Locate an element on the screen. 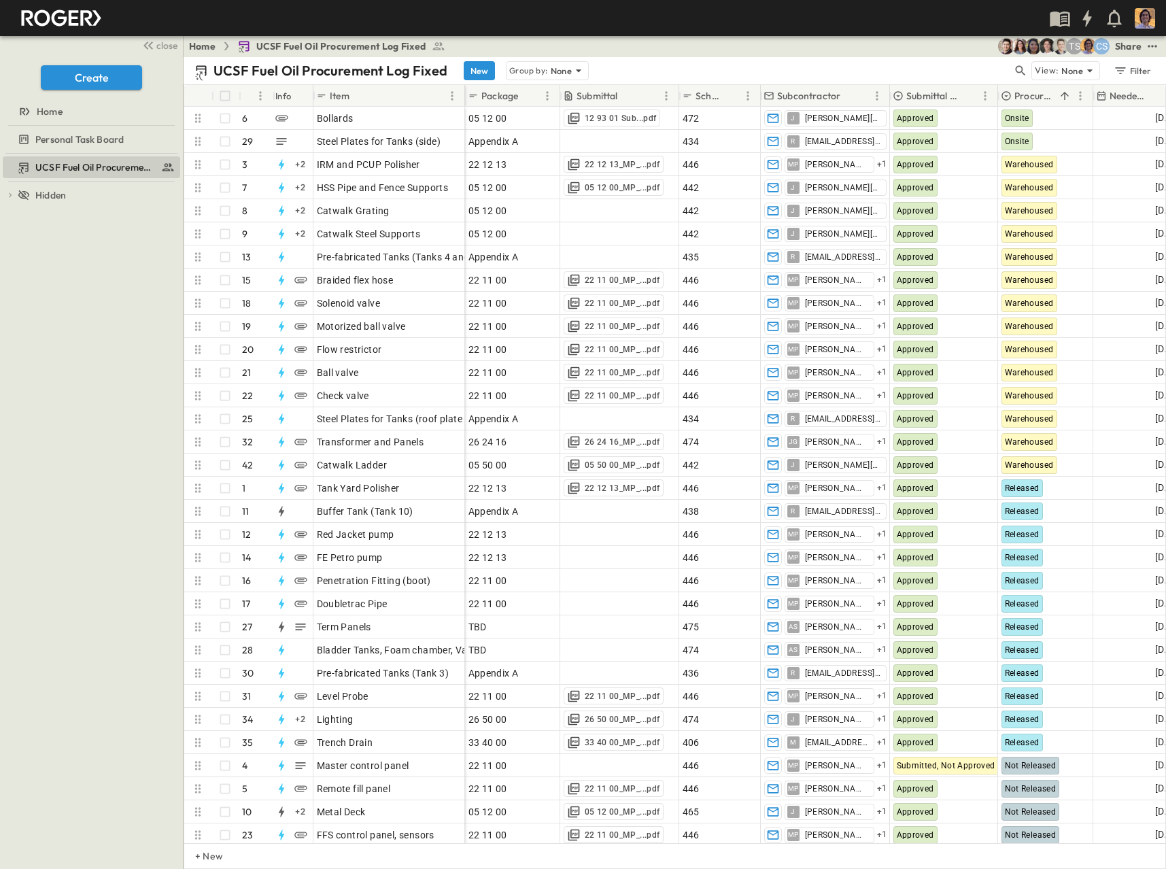 This screenshot has height=869, width=1166. span: Tank Yard Polisher is located at coordinates (358, 488).